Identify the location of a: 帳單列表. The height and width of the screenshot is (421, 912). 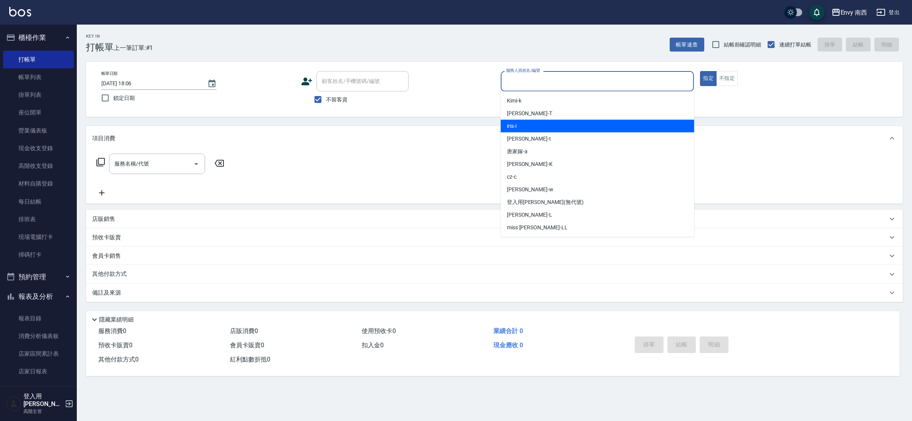
(38, 77).